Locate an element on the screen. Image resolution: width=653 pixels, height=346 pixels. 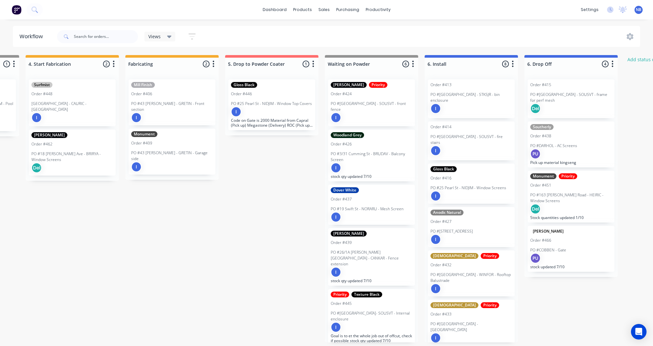
span: NB is located at coordinates (639, 10).